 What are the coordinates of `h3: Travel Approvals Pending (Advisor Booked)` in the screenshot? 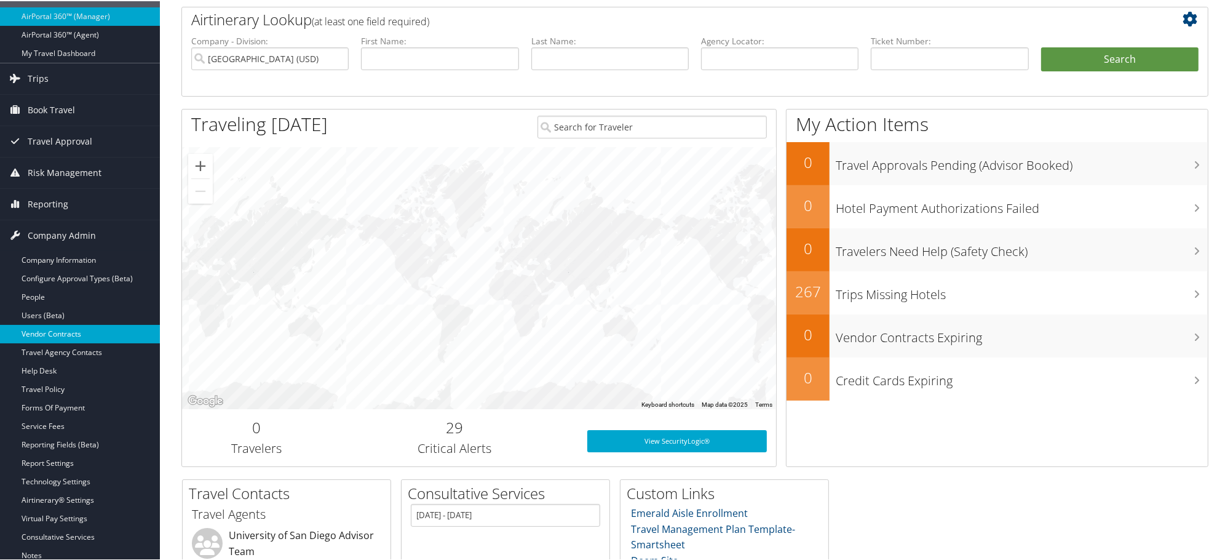 It's located at (1022, 161).